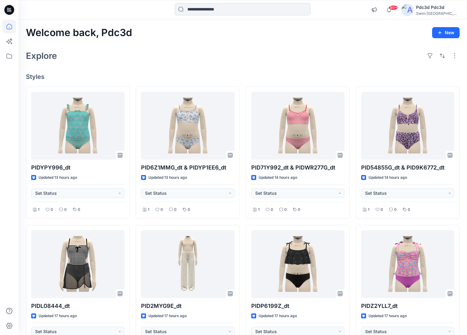  Describe the element at coordinates (188, 126) in the screenshot. I see `a: PID6Z1MMG_dt & PIDYP1EE6_dt` at that location.